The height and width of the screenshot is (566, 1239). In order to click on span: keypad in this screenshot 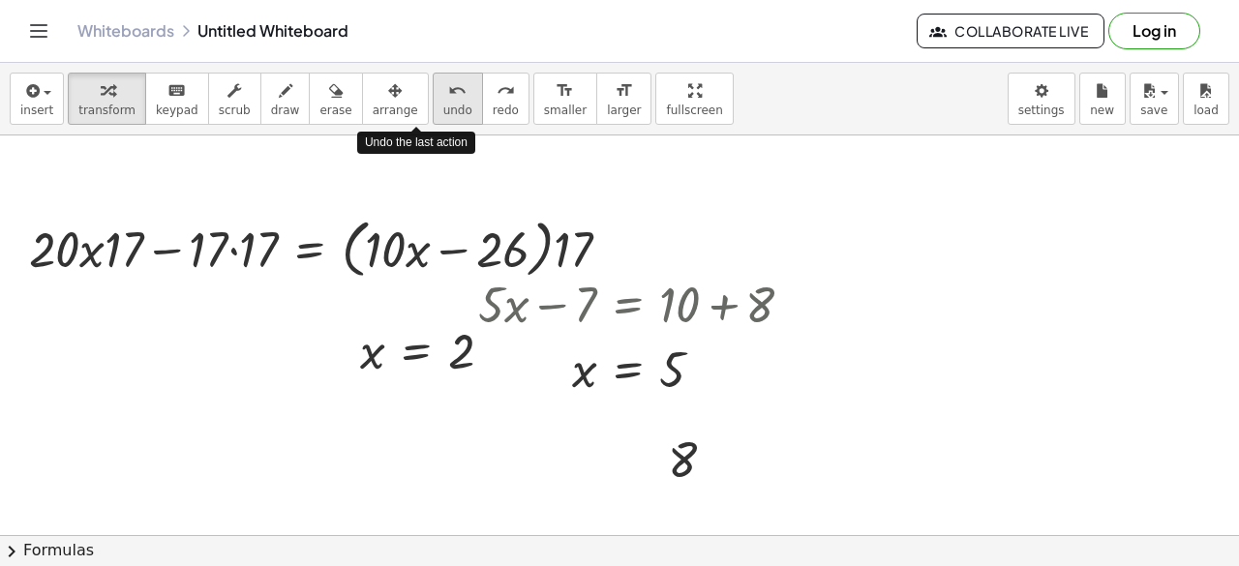, I will do `click(177, 110)`.